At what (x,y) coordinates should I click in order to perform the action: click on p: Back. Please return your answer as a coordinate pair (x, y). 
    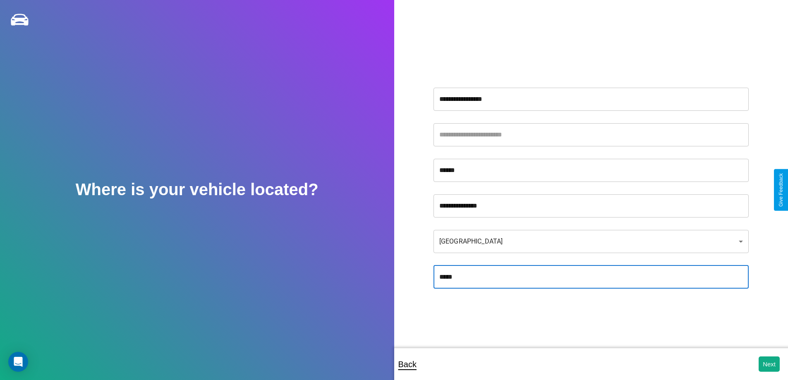
    Looking at the image, I should click on (407, 364).